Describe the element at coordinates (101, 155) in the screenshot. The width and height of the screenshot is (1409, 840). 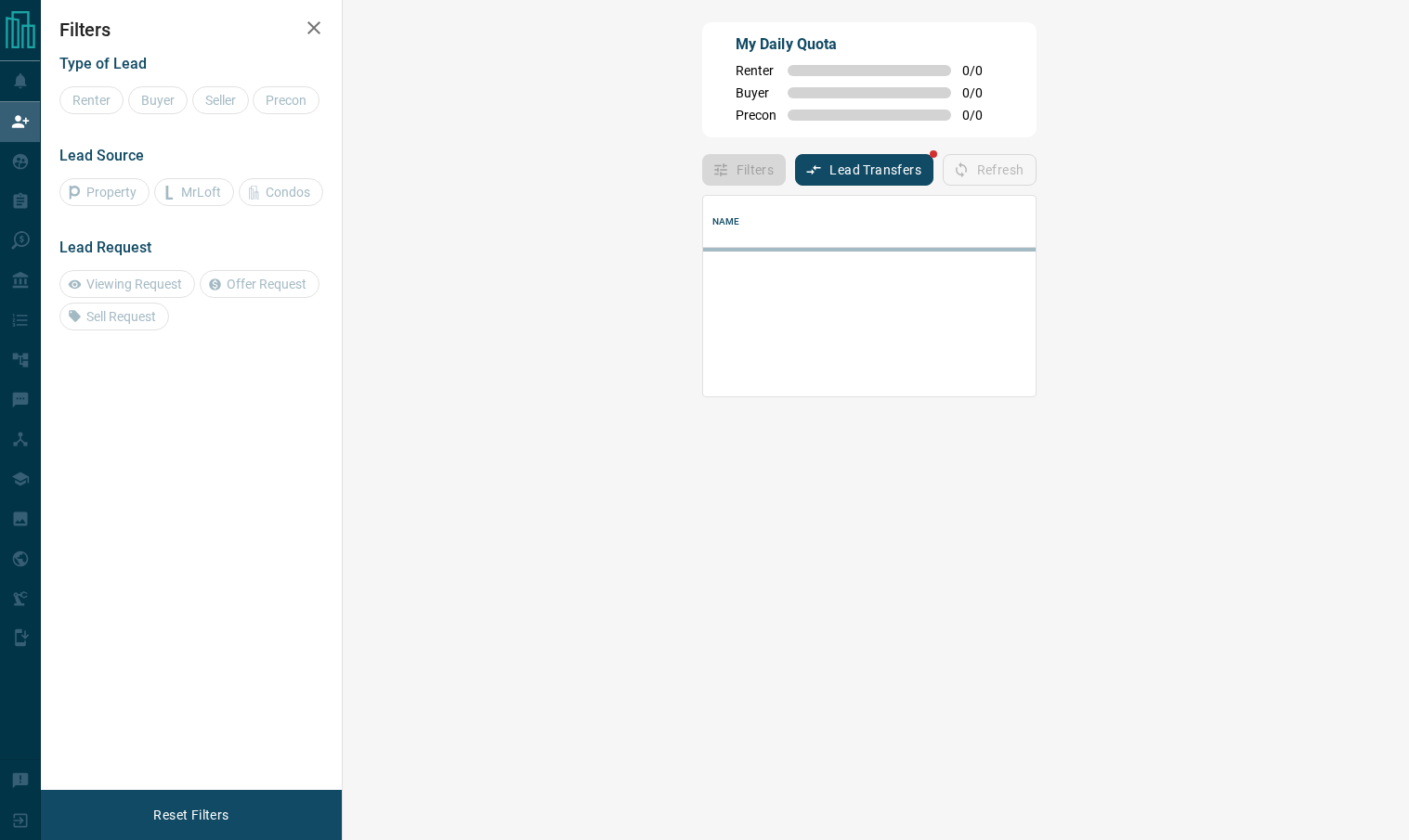
I see `span: Lead Source` at that location.